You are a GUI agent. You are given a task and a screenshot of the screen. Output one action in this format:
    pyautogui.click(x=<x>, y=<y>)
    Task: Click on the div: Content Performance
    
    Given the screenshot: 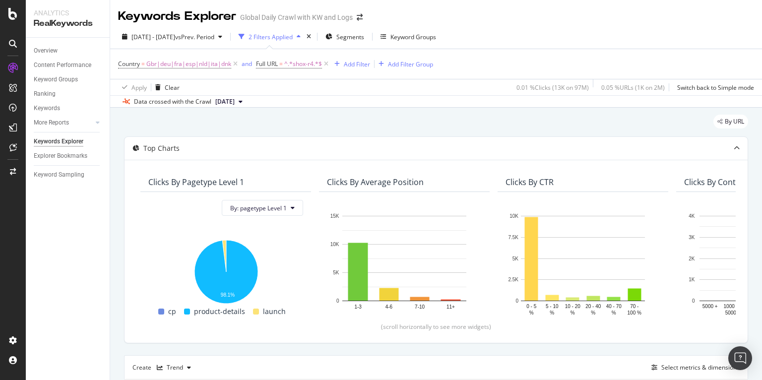 What is the action you would take?
    pyautogui.click(x=63, y=65)
    